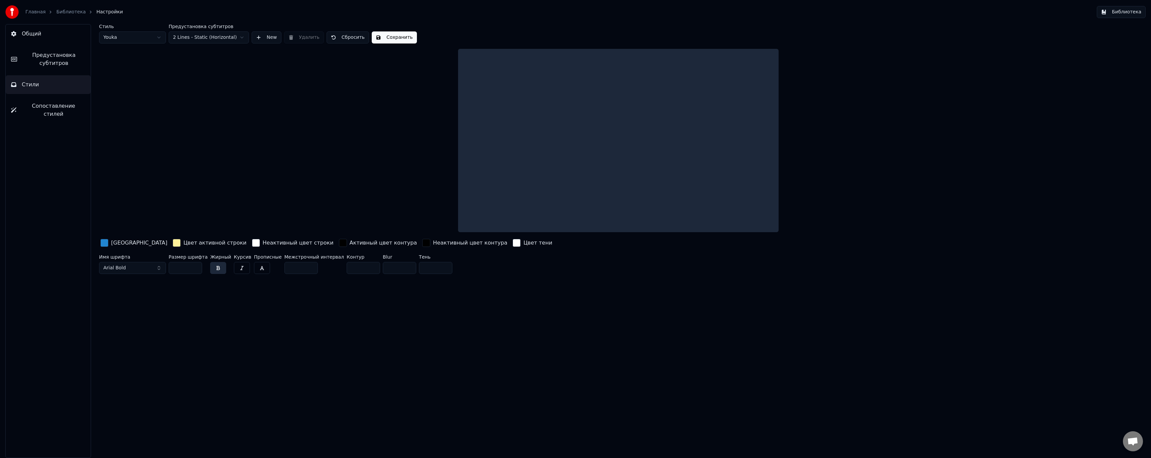 The height and width of the screenshot is (458, 1151). Describe the element at coordinates (1121, 12) in the screenshot. I see `button: Библиотека` at that location.